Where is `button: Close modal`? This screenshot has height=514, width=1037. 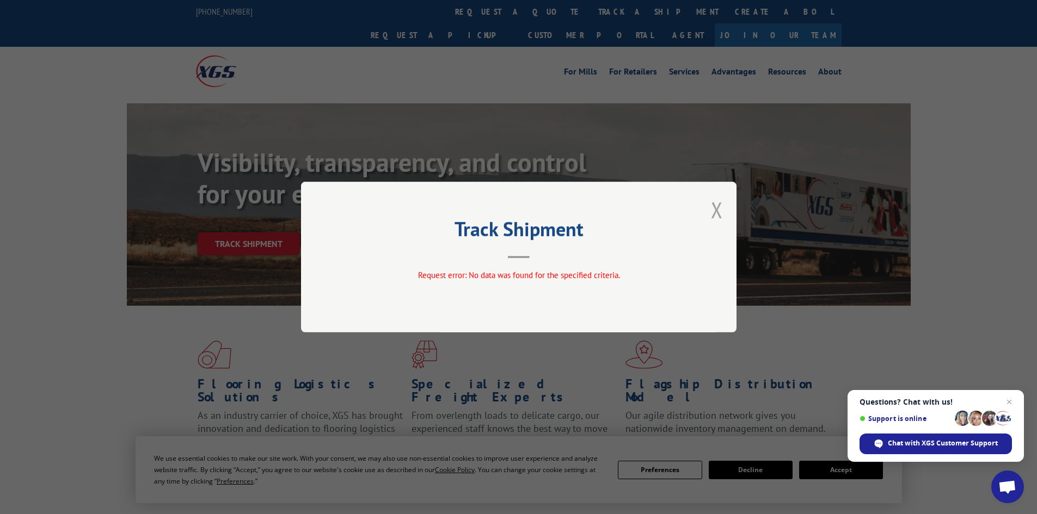 button: Close modal is located at coordinates (717, 209).